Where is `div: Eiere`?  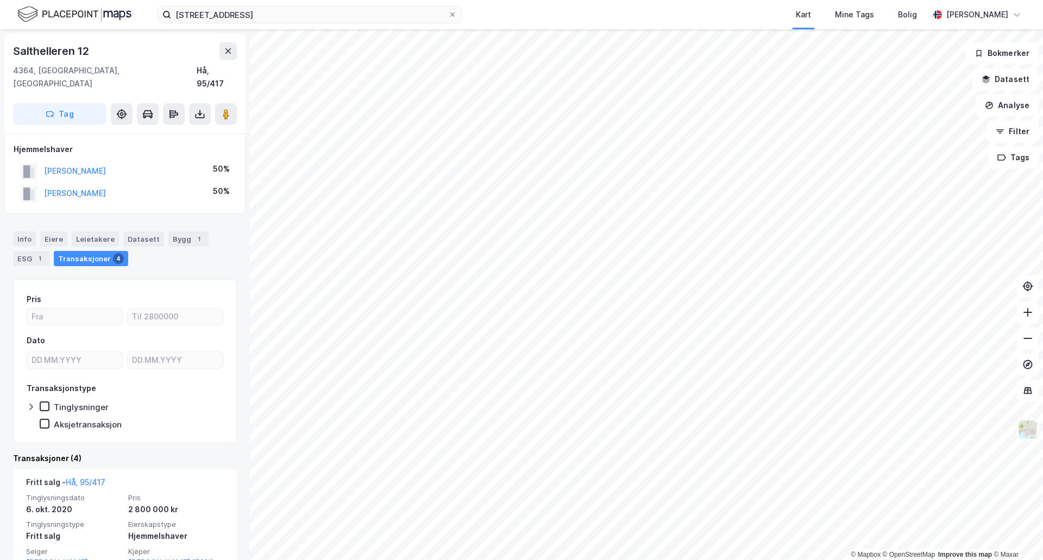 div: Eiere is located at coordinates (54, 239).